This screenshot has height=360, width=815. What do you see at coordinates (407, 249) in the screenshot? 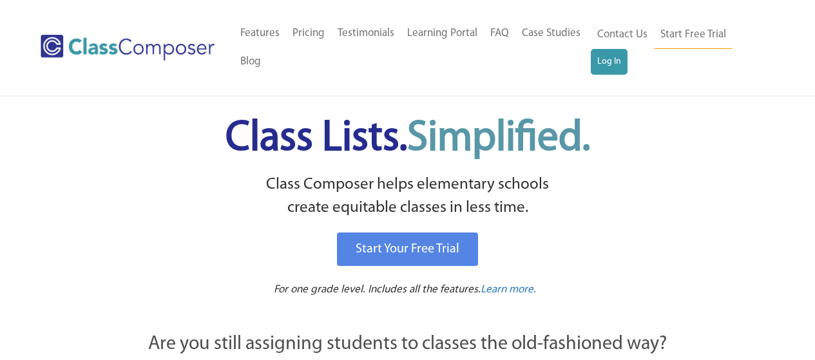
I see `a: Start Your Free Trial` at bounding box center [407, 249].